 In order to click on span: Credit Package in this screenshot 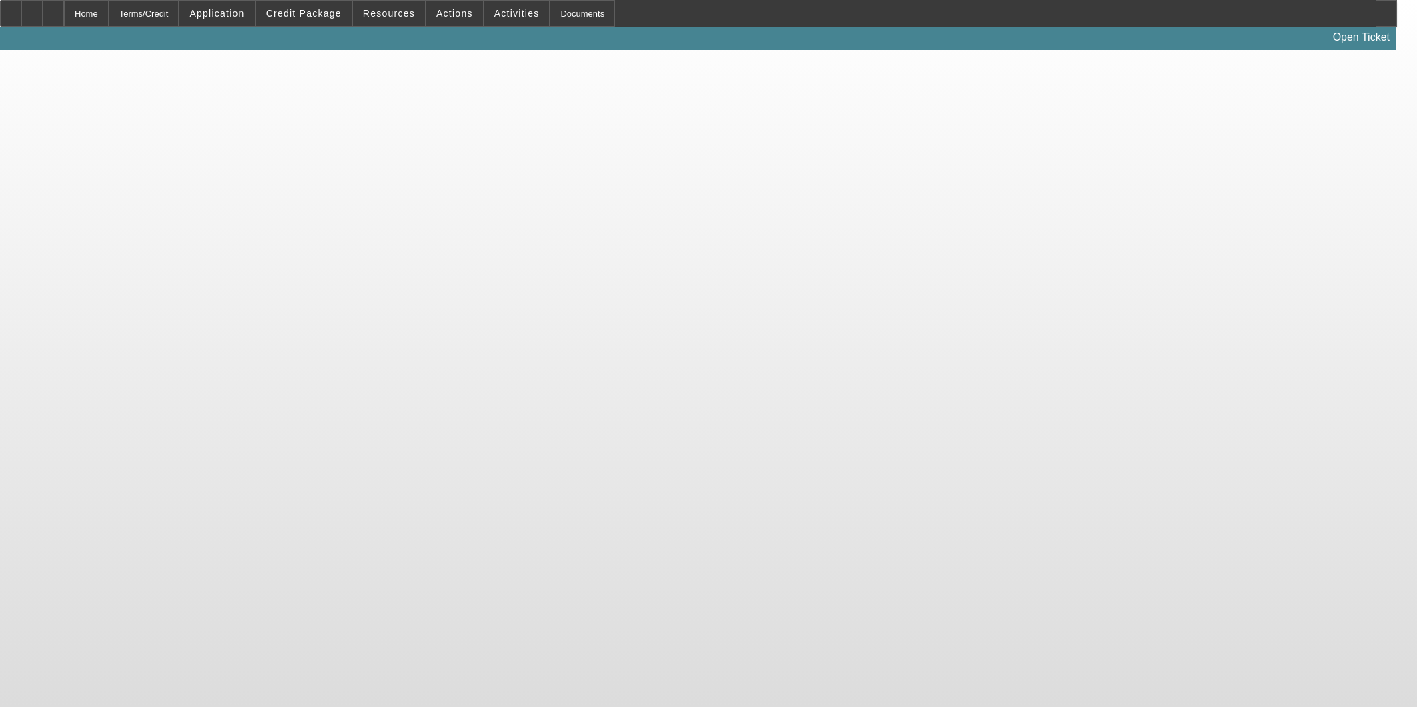, I will do `click(303, 13)`.